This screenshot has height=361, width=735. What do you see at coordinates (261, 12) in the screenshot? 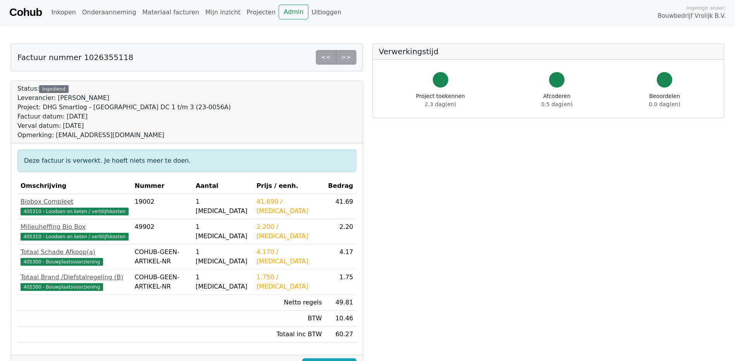
I see `a: Projecten` at bounding box center [261, 12].